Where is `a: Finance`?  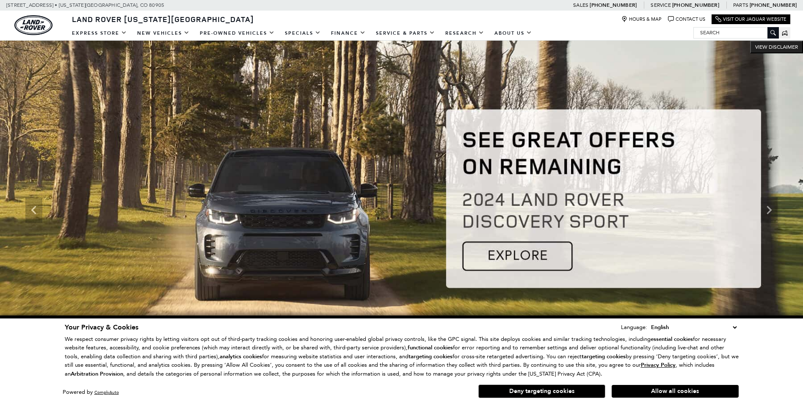 a: Finance is located at coordinates (348, 33).